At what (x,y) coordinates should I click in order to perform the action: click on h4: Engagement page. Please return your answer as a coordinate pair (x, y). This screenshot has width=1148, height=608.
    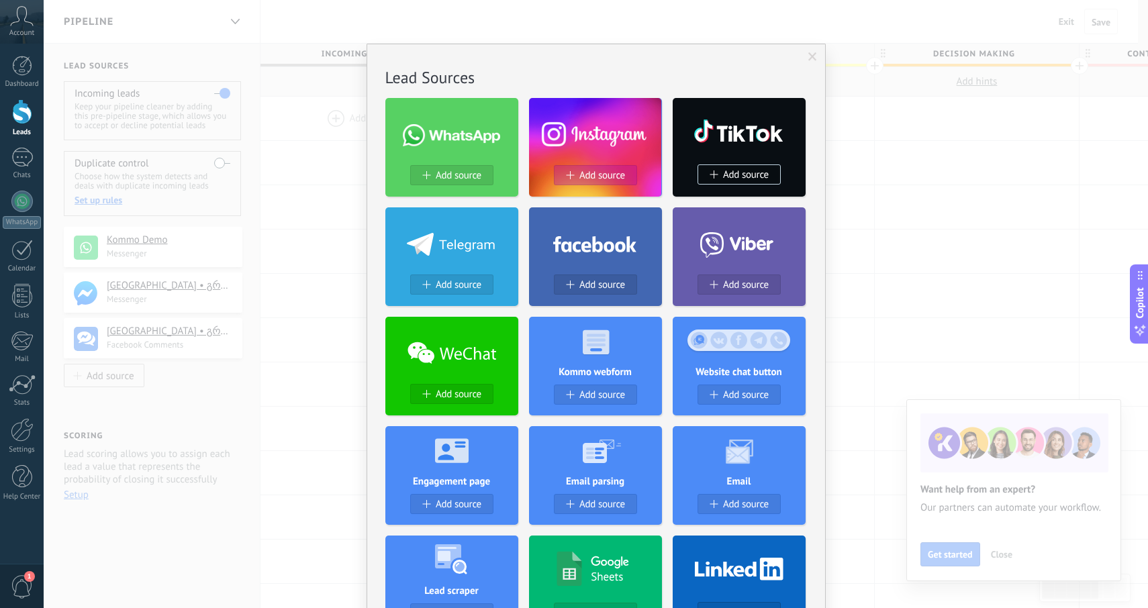
    Looking at the image, I should click on (452, 481).